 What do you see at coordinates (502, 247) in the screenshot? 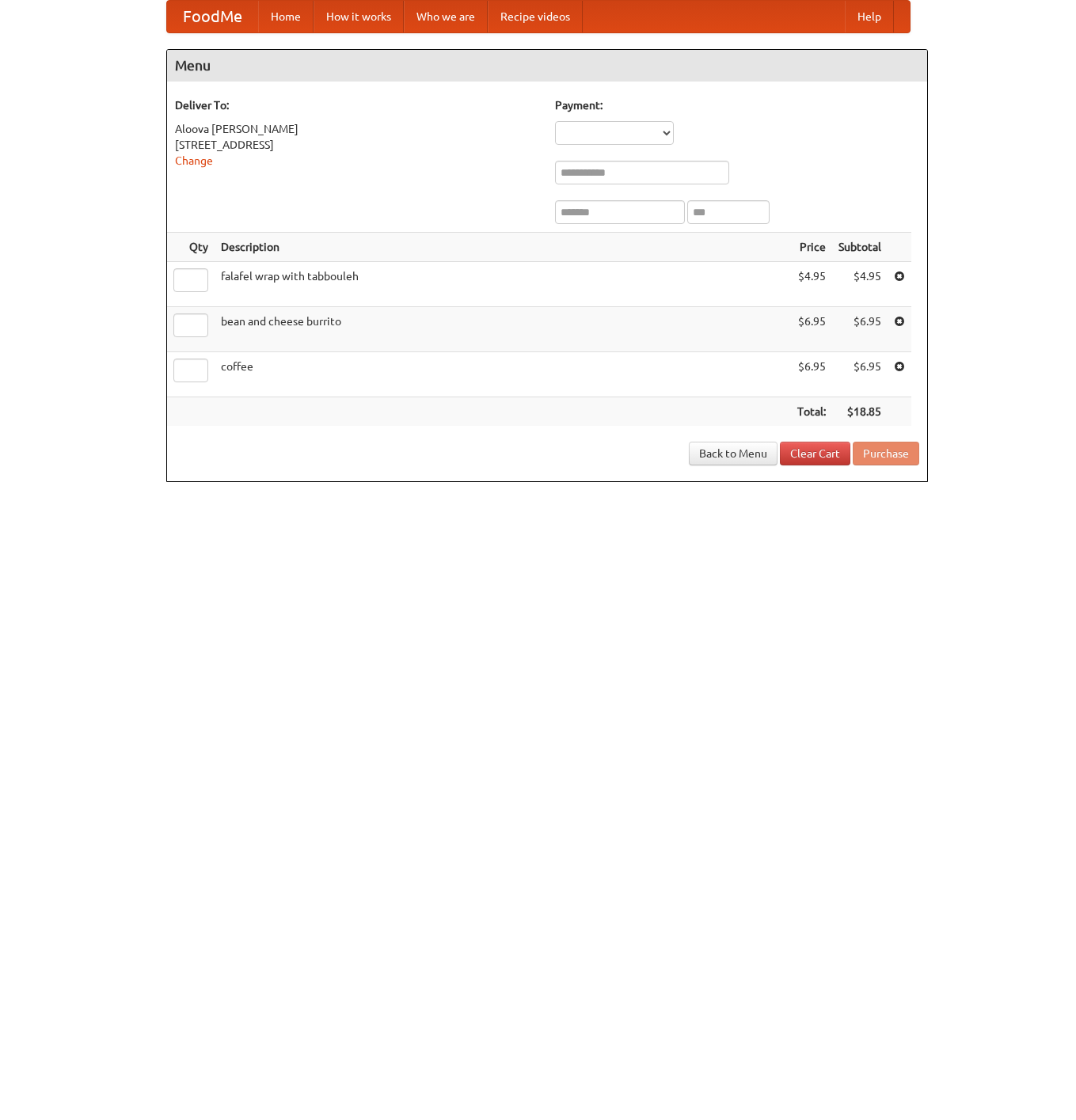
I see `th: Description` at bounding box center [502, 247].